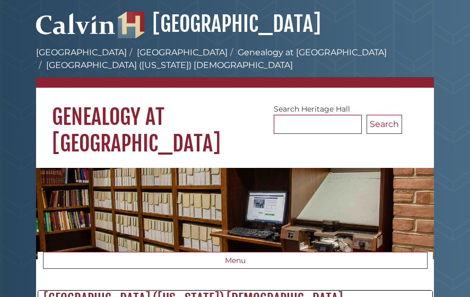  I want to click on nav: breadcrumb, so click(235, 67).